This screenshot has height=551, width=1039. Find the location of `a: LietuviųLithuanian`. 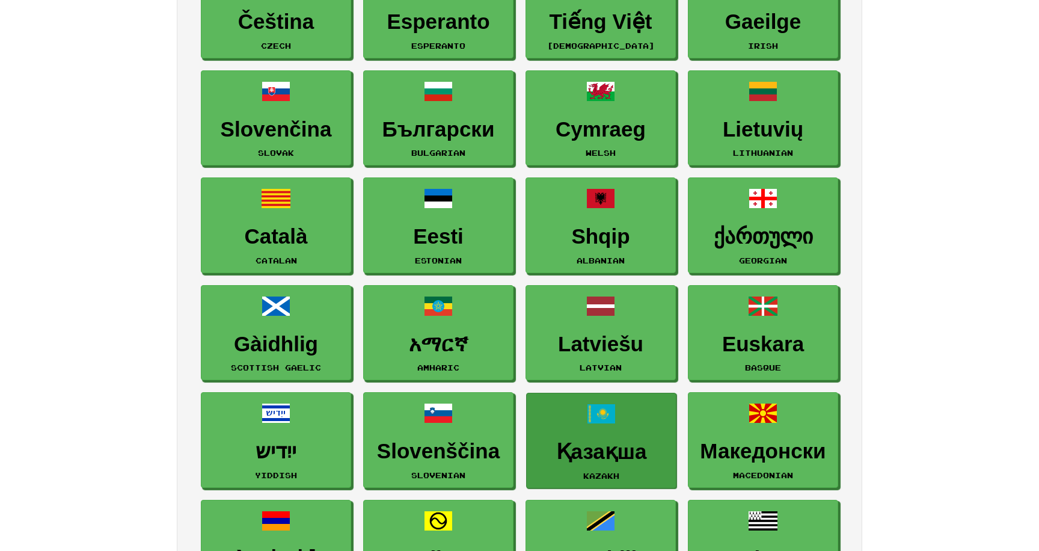

a: LietuviųLithuanian is located at coordinates (763, 118).